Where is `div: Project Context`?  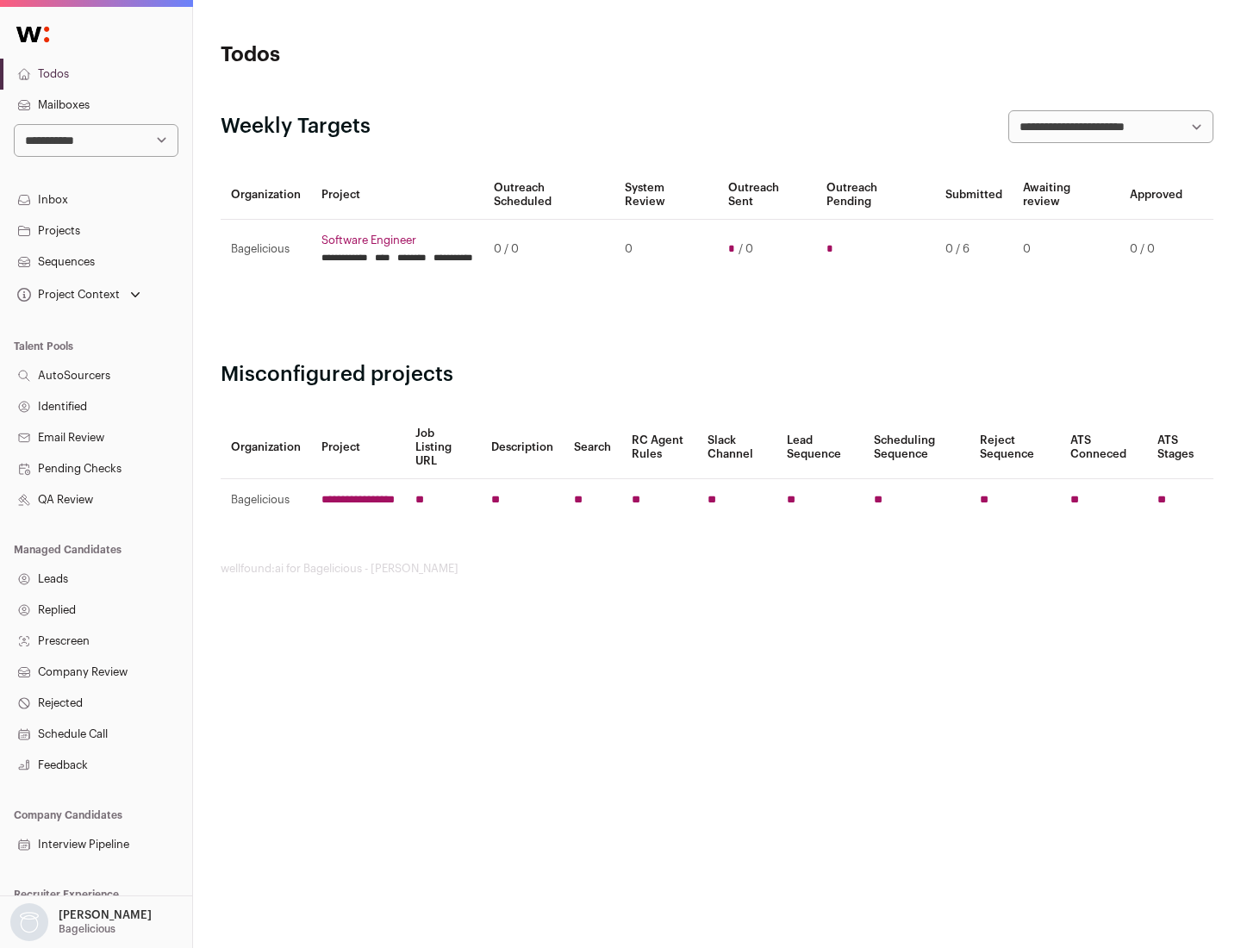
div: Project Context is located at coordinates (66, 295).